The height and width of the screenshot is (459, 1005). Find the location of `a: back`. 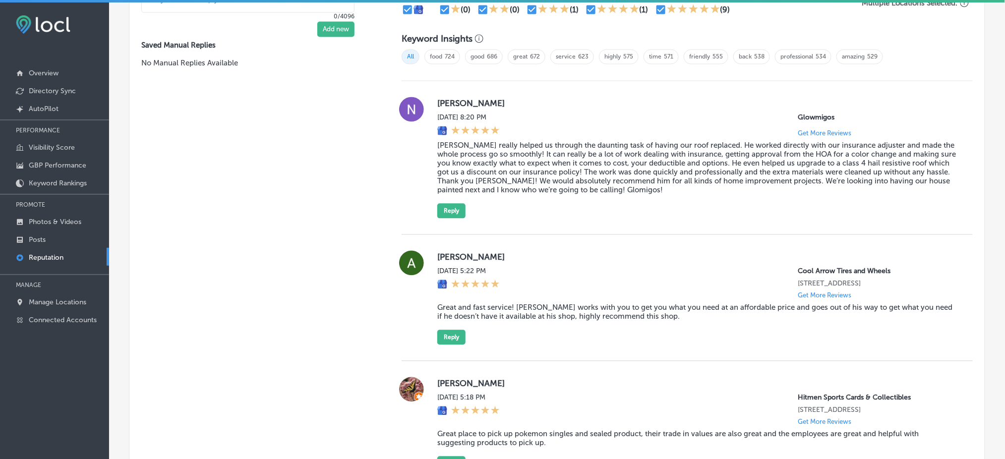

a: back is located at coordinates (745, 57).